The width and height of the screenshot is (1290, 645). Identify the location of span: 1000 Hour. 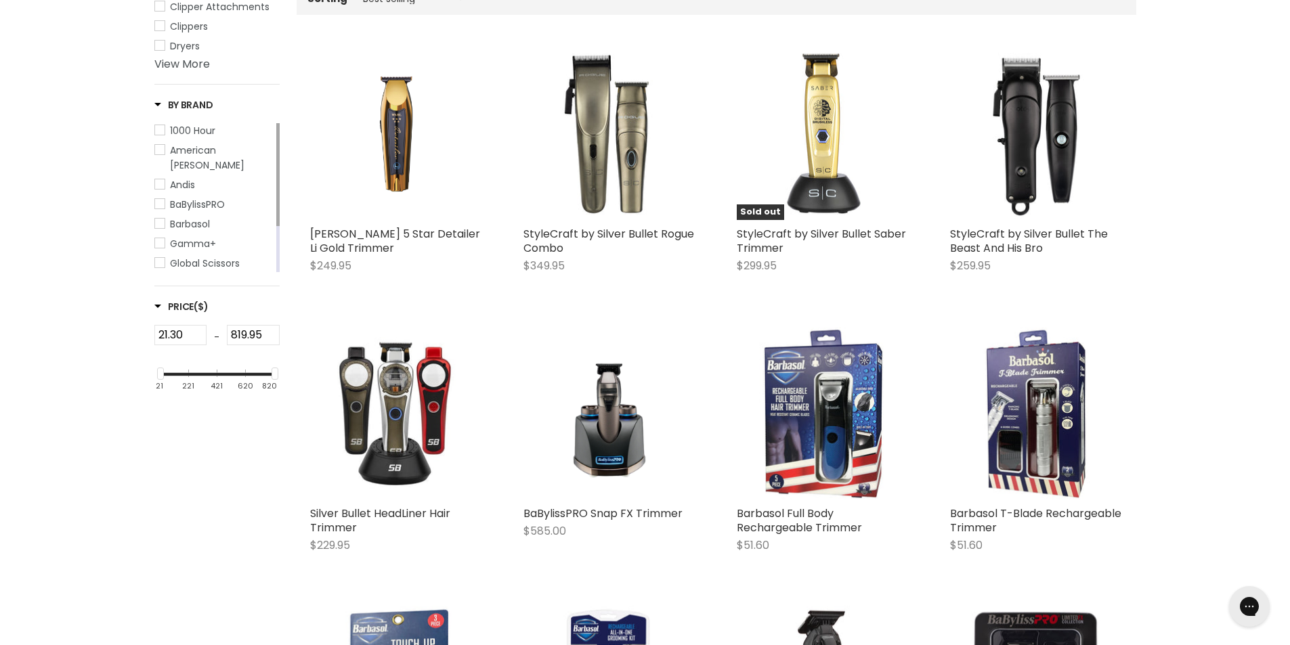
(192, 131).